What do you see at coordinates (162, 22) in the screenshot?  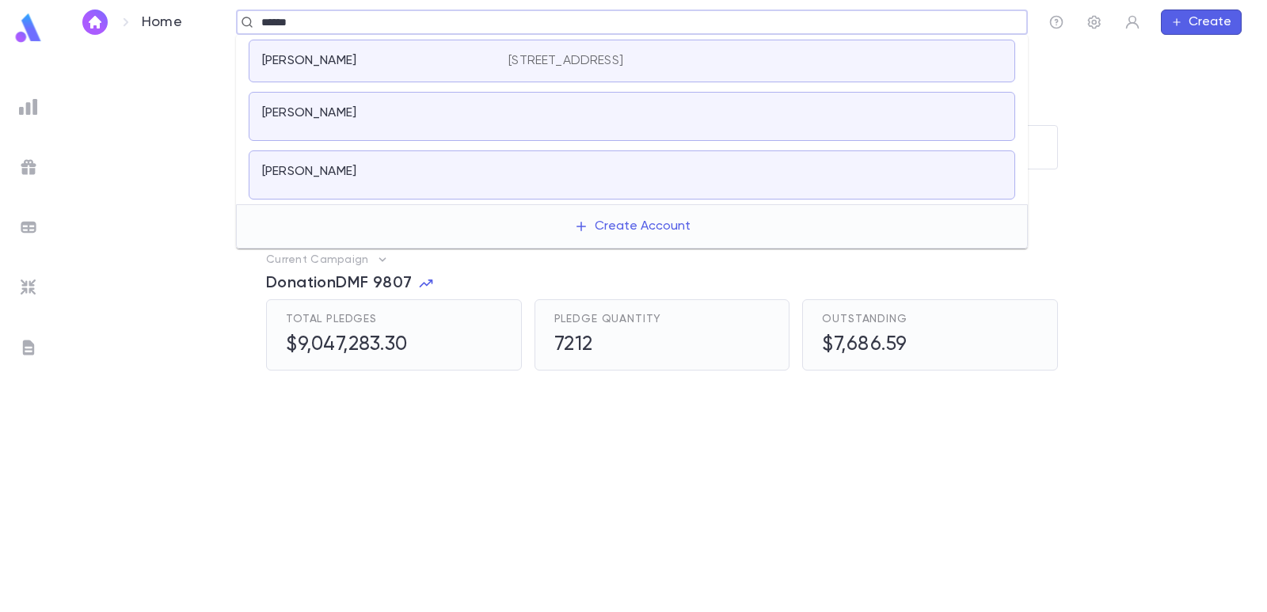 I see `p: Home` at bounding box center [162, 22].